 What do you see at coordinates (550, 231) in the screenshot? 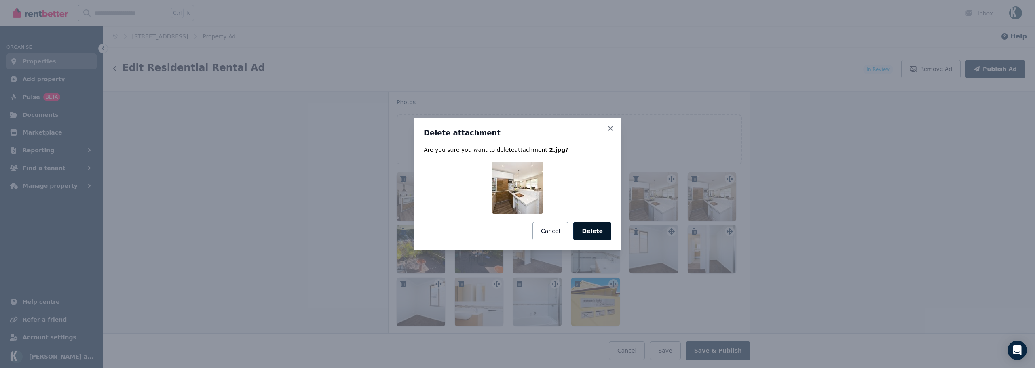
I see `button: Cancel` at bounding box center [550, 231].